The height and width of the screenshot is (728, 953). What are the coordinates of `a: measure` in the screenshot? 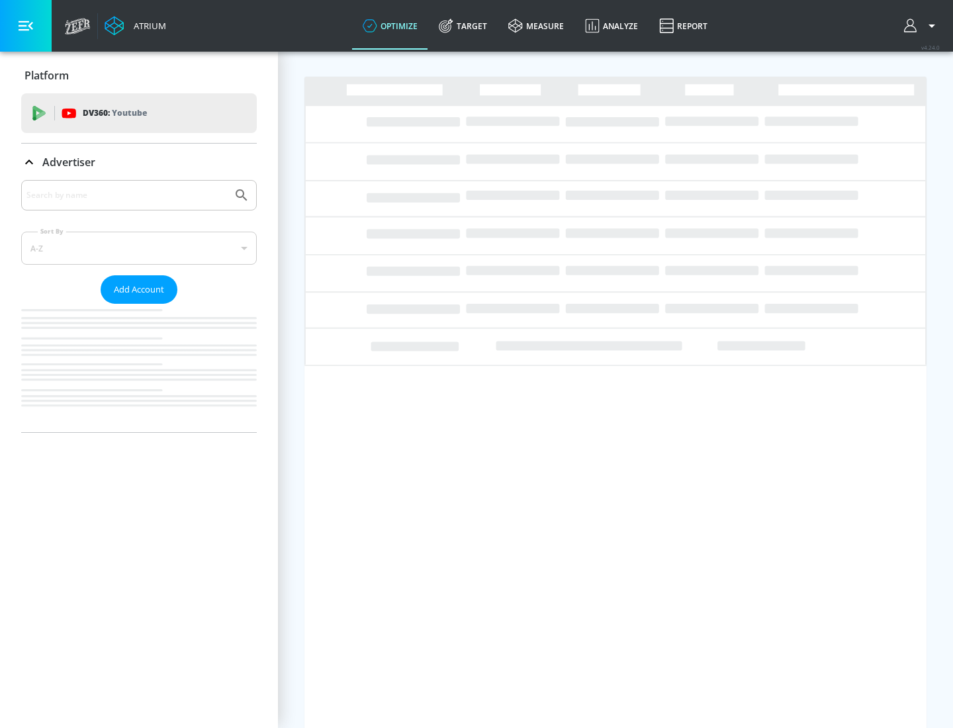 It's located at (536, 26).